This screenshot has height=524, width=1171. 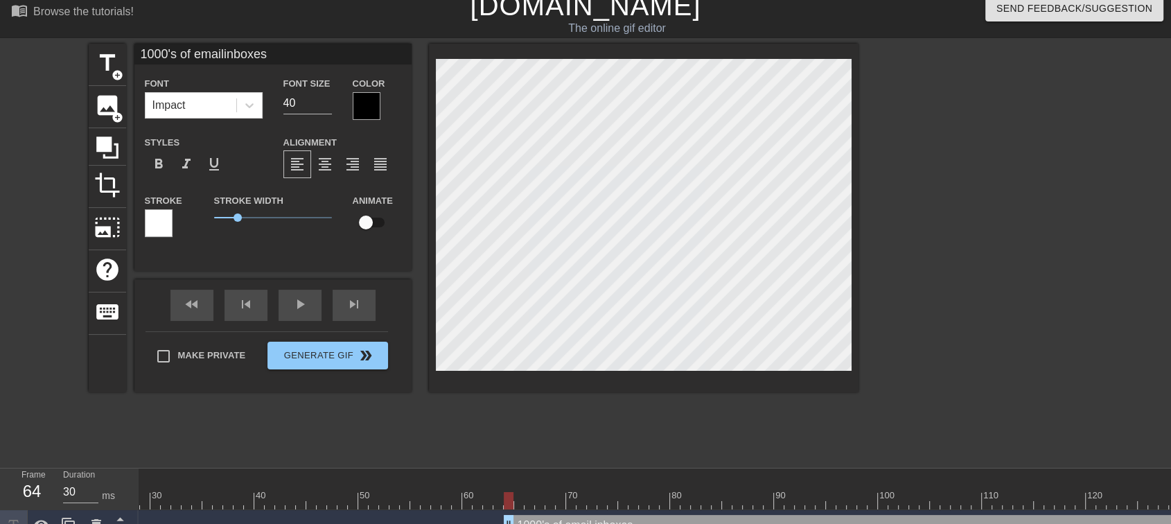 What do you see at coordinates (107, 227) in the screenshot?
I see `span: photo_size_select_large` at bounding box center [107, 227].